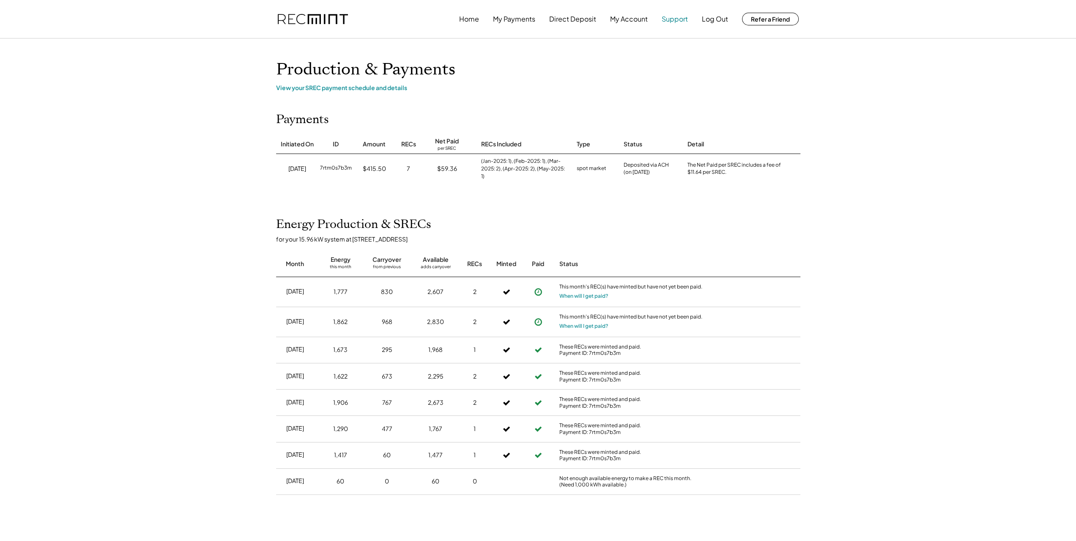 The image size is (1076, 541). What do you see at coordinates (435, 429) in the screenshot?
I see `div: 1,767` at bounding box center [435, 429].